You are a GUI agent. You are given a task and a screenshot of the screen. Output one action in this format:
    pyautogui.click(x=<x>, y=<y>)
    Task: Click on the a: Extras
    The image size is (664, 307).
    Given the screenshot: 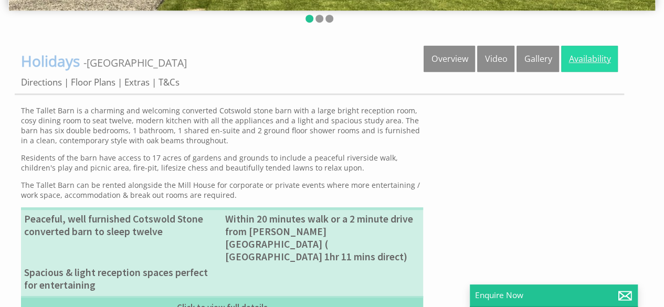 What is the action you would take?
    pyautogui.click(x=137, y=82)
    